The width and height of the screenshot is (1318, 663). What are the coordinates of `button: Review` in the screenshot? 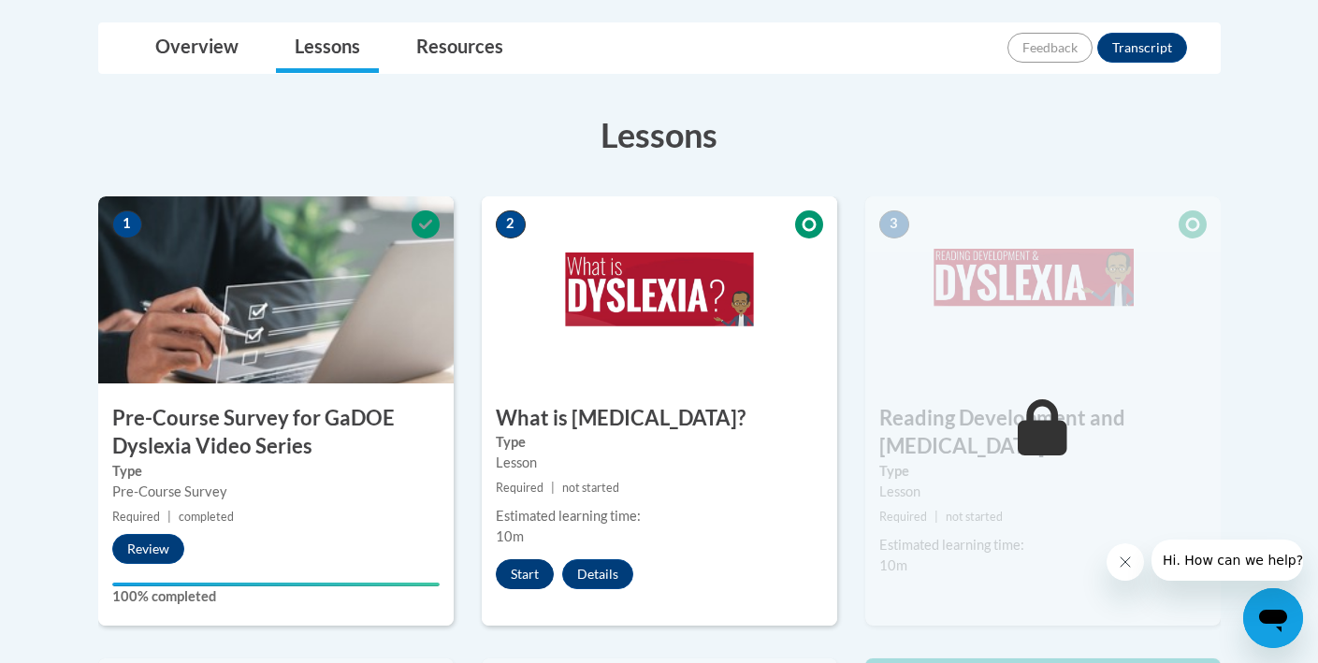 It's located at (148, 549).